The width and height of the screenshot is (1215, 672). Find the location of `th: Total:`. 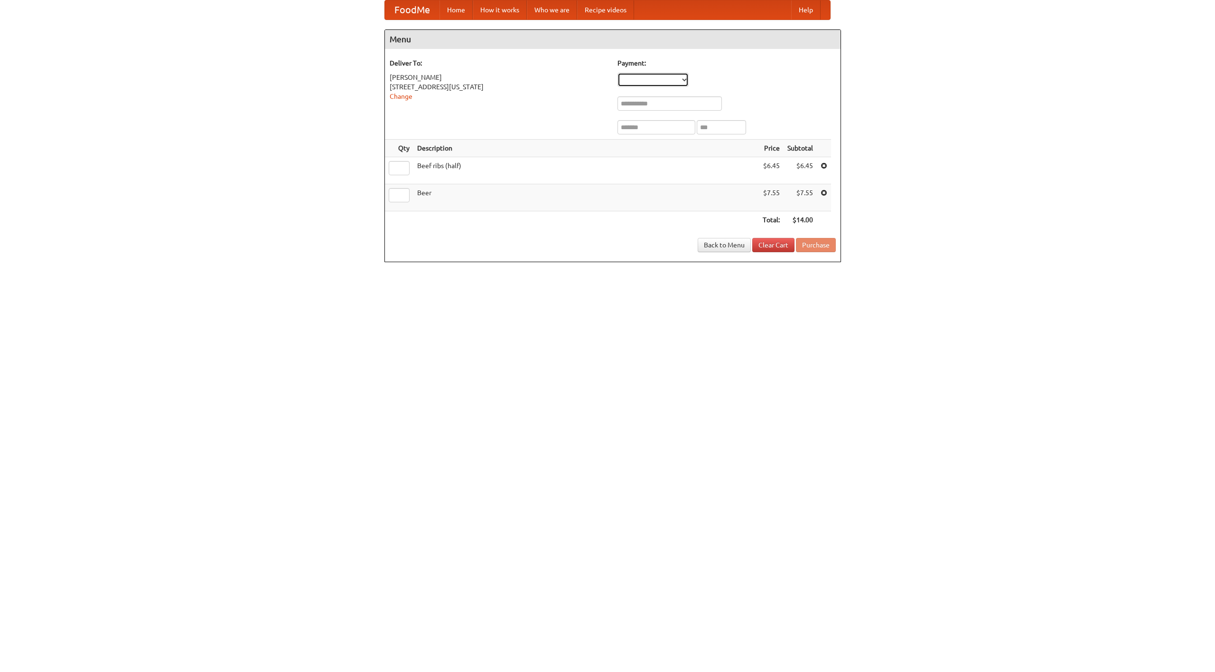

th: Total: is located at coordinates (771, 220).